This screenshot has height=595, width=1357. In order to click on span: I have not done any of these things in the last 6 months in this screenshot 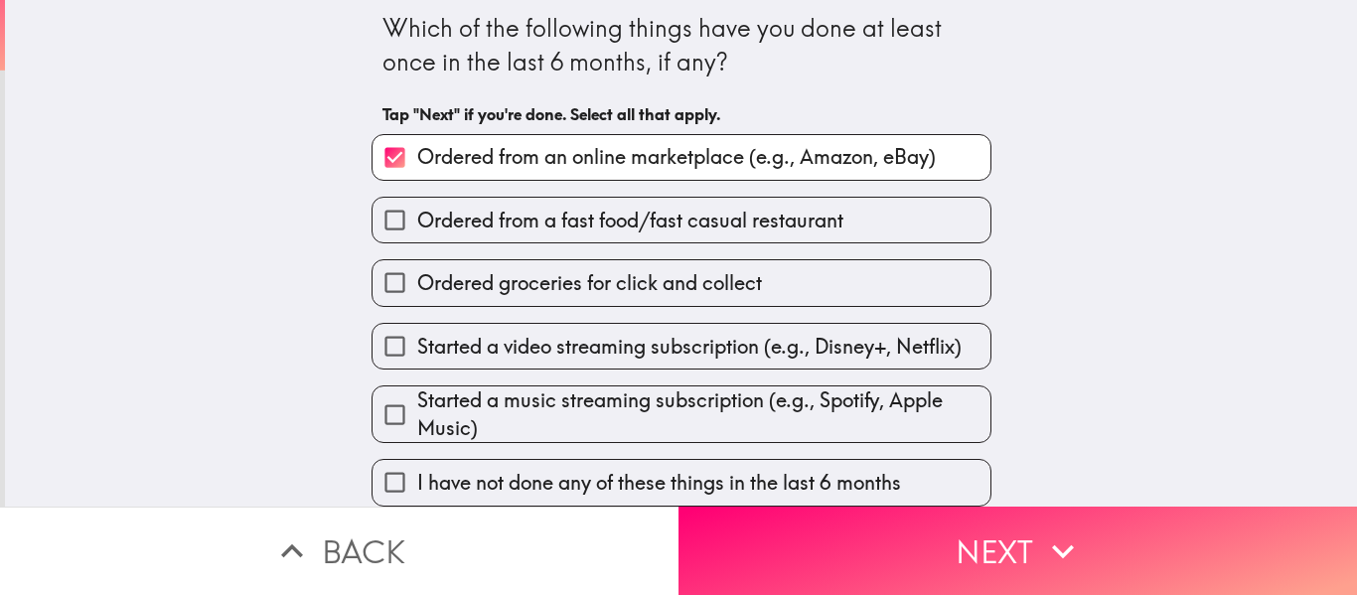, I will do `click(659, 483)`.